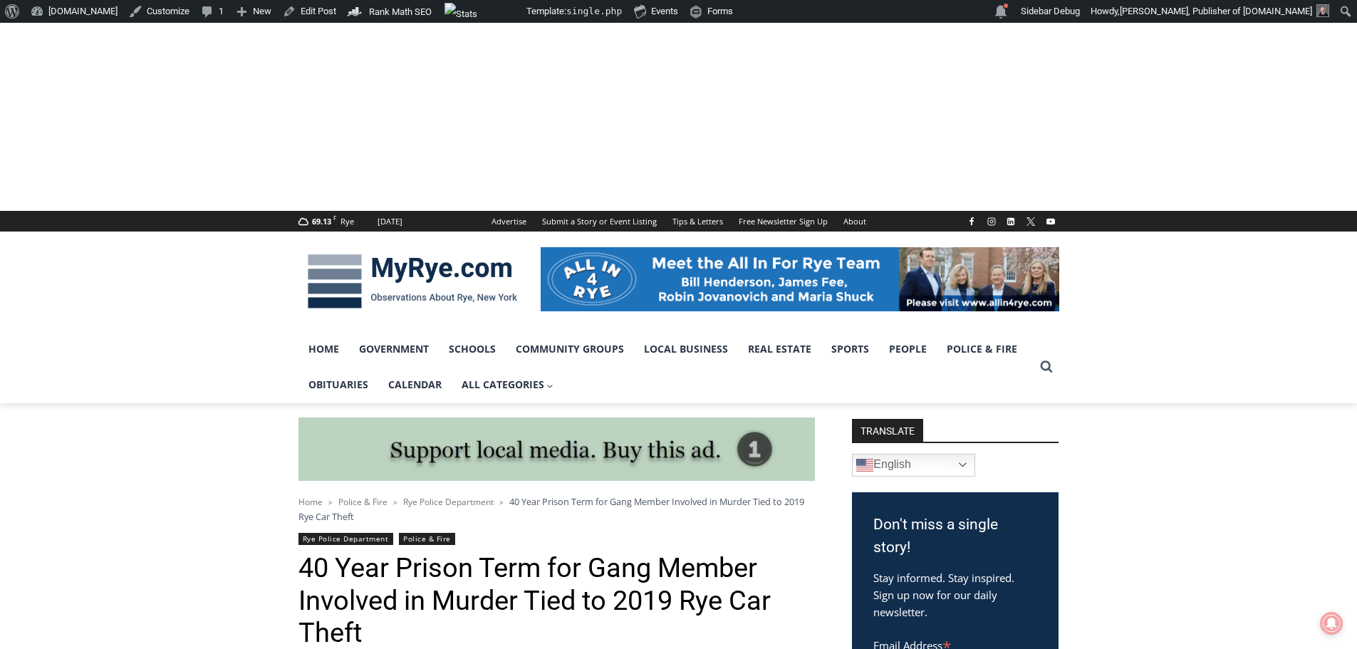  I want to click on a: support local media, buy this ad, so click(556, 450).